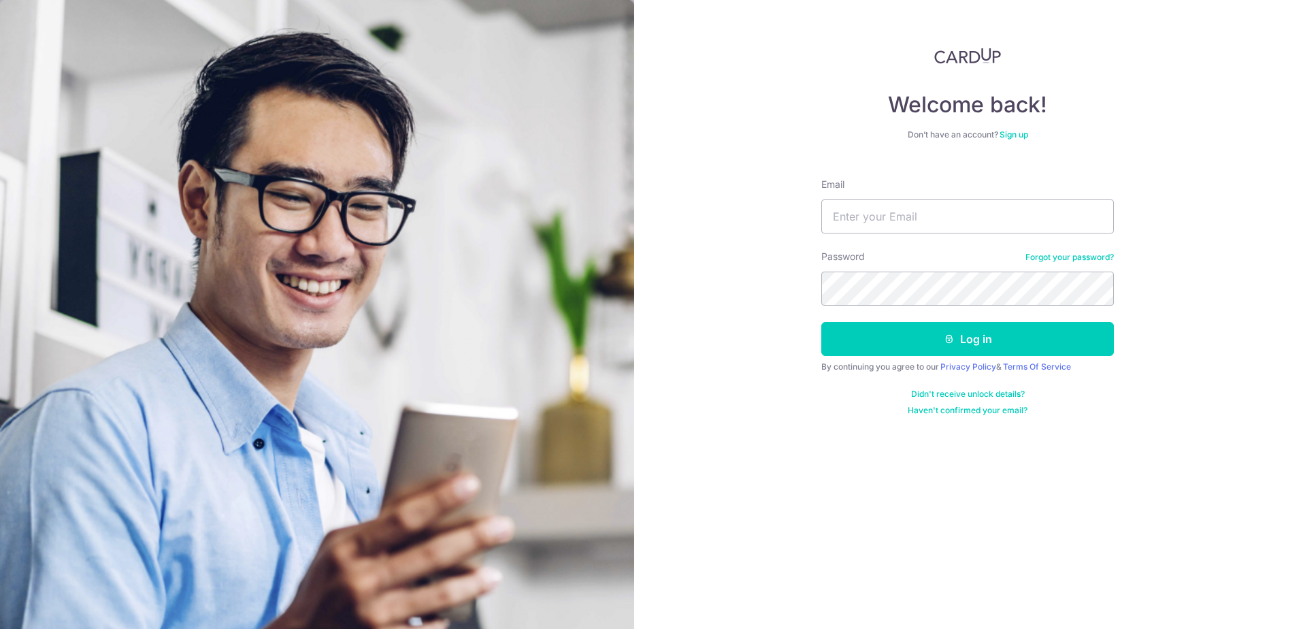  What do you see at coordinates (967, 367) in the screenshot?
I see `div: By continuing you agree to our &` at bounding box center [967, 367].